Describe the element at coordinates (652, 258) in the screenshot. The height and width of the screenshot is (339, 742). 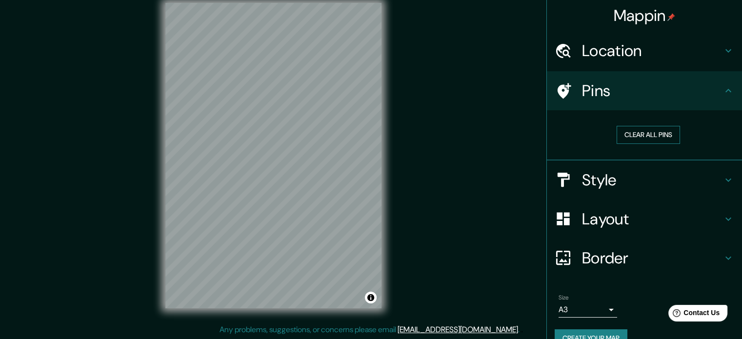
I see `h4: Border` at that location.